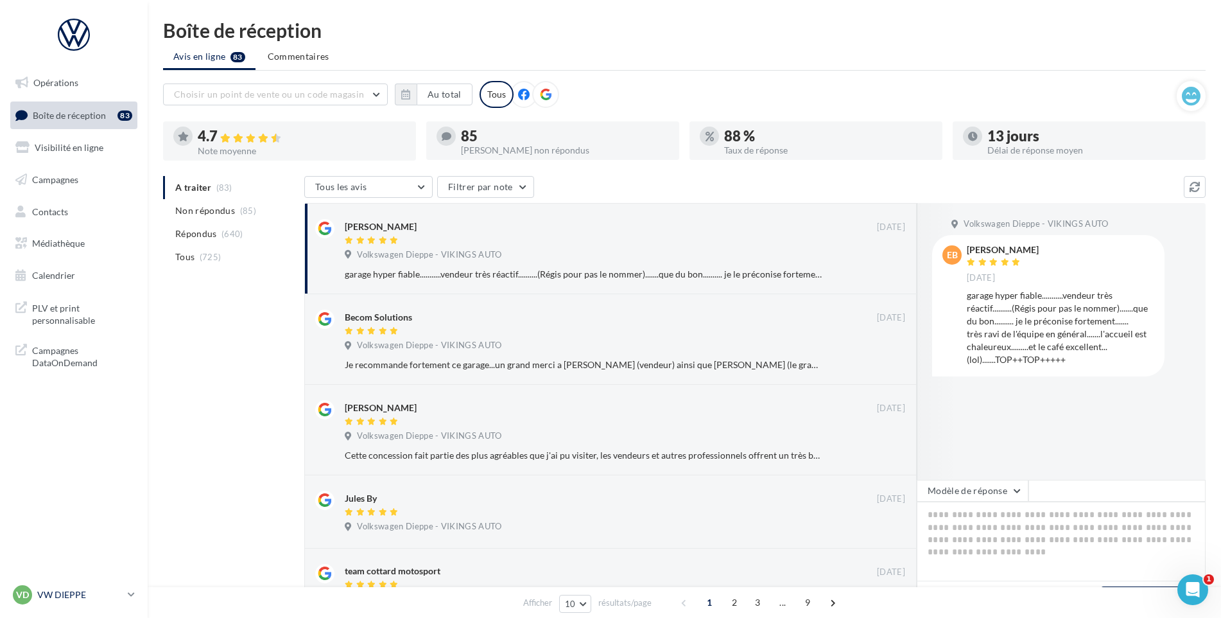  Describe the element at coordinates (369, 187) in the screenshot. I see `button: Tous les avis` at that location.